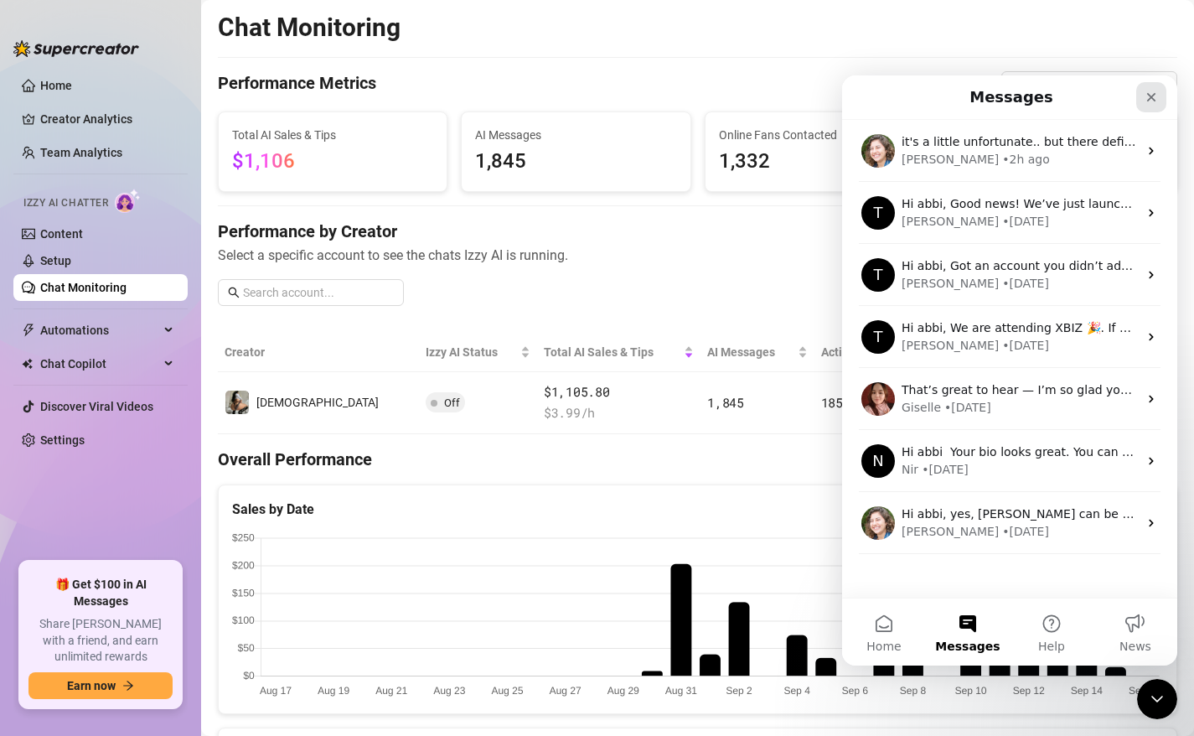  What do you see at coordinates (293, 556) in the screenshot?
I see `button: News` at bounding box center [293, 556].